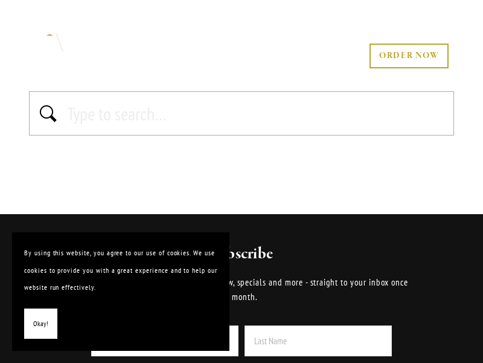  Describe the element at coordinates (256, 113) in the screenshot. I see `input: Type to search…` at that location.